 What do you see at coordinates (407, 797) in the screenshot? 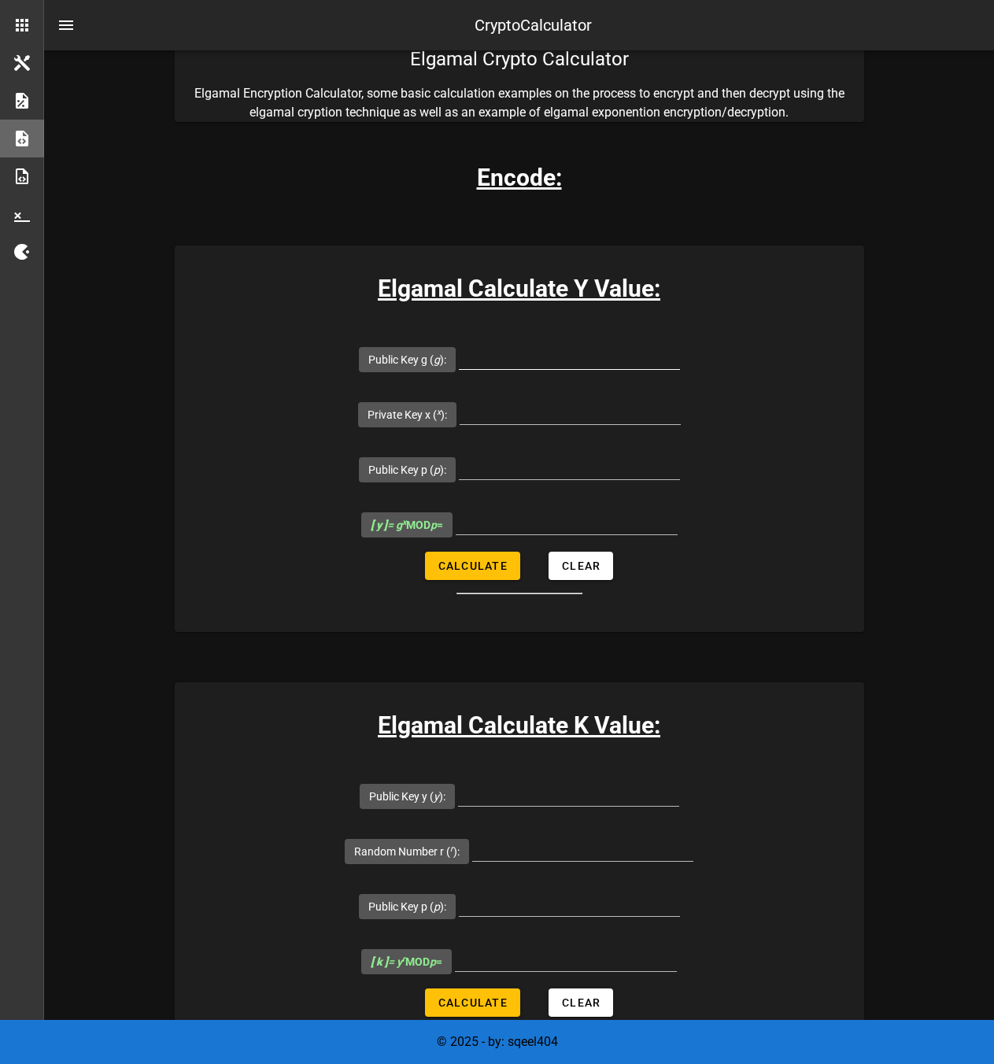
I see `label: Public Key y ( ):` at bounding box center [407, 797].